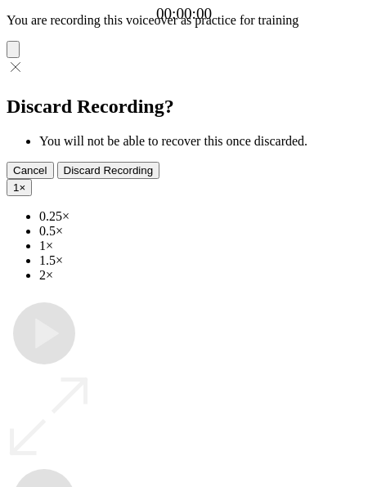 The height and width of the screenshot is (487, 368). What do you see at coordinates (16, 187) in the screenshot?
I see `span: 1` at bounding box center [16, 187].